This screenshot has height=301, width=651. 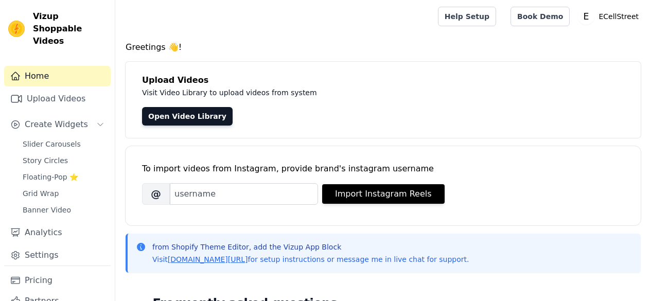 What do you see at coordinates (63, 194) in the screenshot?
I see `a: Grid Wrap` at bounding box center [63, 194].